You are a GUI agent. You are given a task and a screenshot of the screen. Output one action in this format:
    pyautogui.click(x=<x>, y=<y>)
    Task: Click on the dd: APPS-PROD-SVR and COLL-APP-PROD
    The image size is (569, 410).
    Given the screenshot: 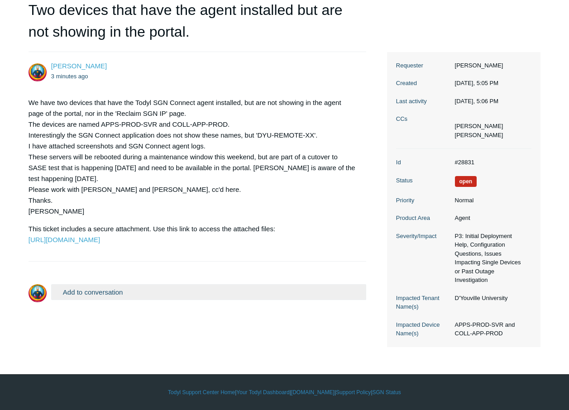 What is the action you would take?
    pyautogui.click(x=491, y=329)
    